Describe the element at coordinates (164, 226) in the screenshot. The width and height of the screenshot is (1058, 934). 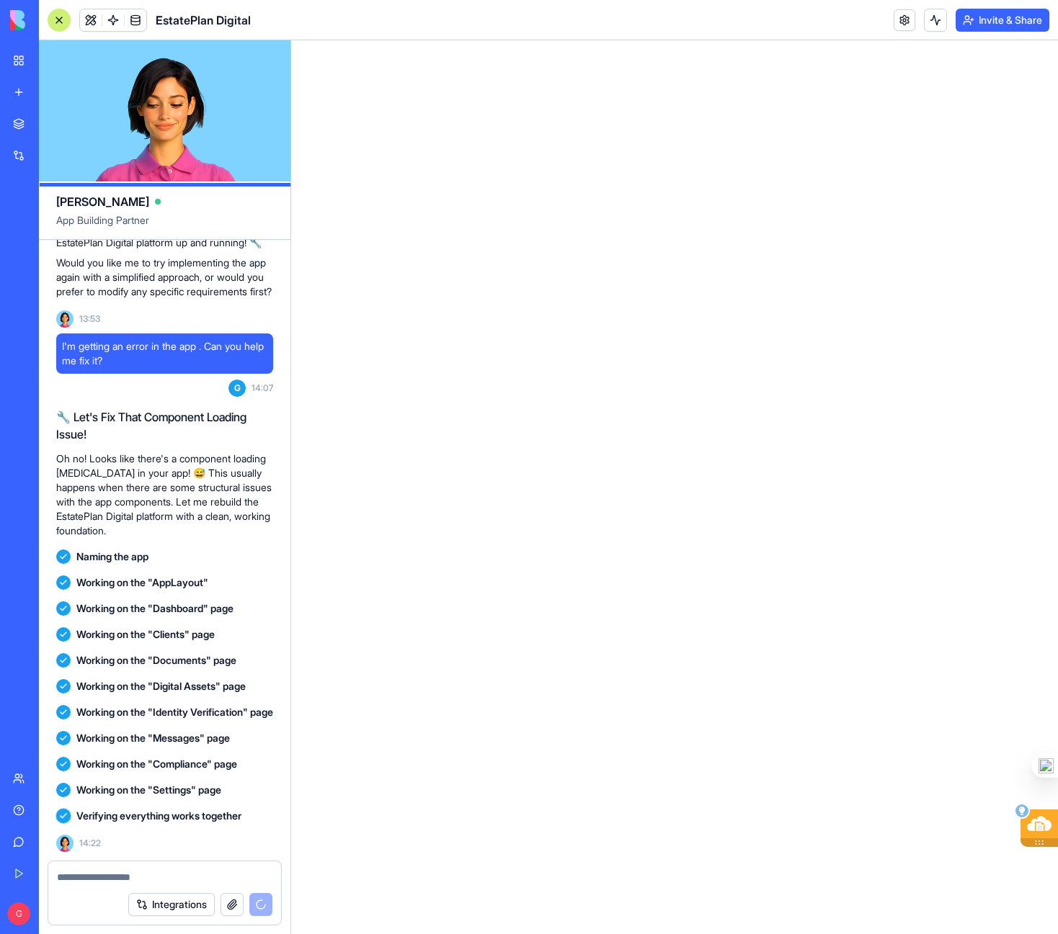
I see `span: App Building Partner` at that location.